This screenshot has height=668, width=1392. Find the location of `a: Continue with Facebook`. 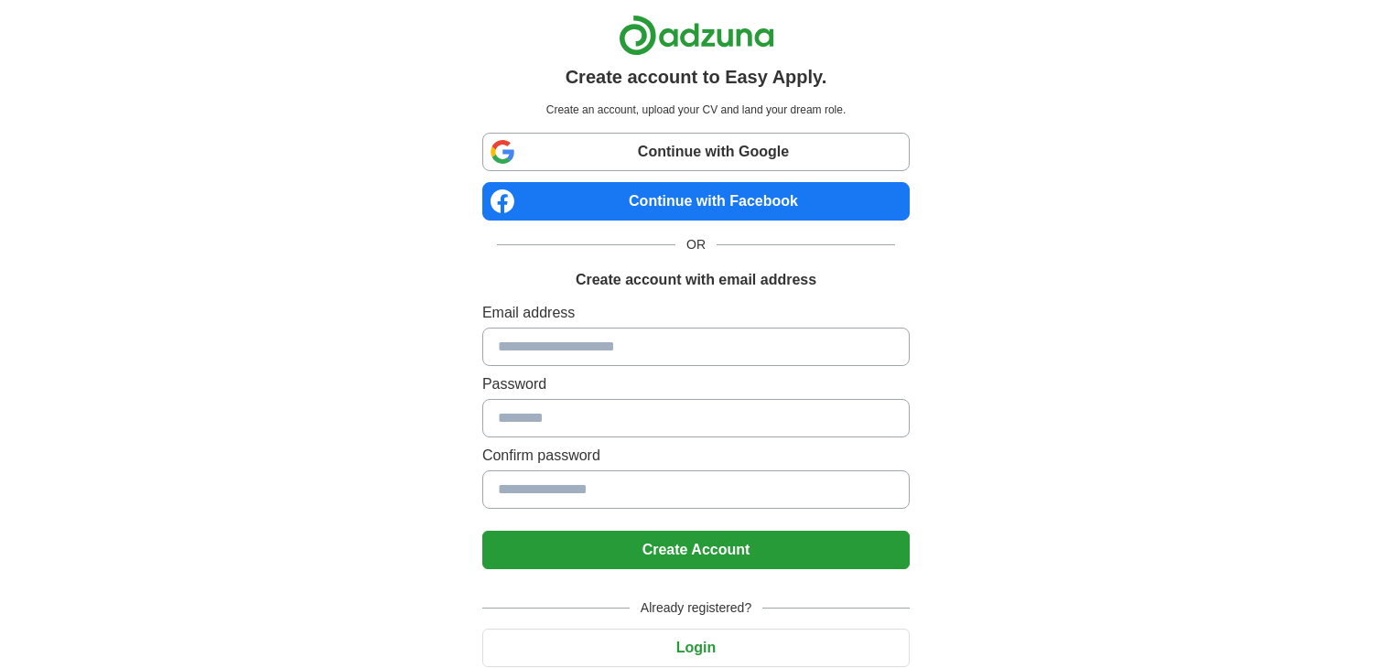

a: Continue with Facebook is located at coordinates (696, 201).